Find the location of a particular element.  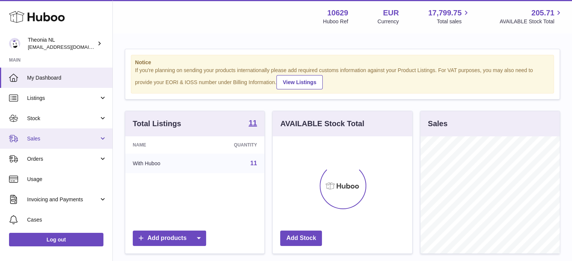

a: 205.71 AVAILABLE Stock Total is located at coordinates (531, 17).